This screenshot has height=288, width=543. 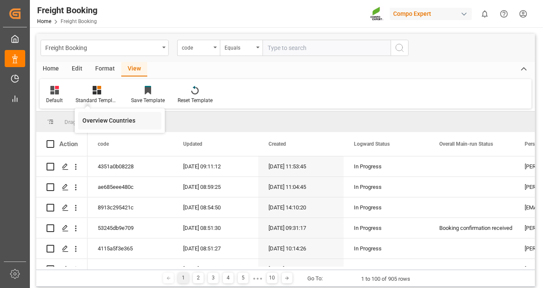 I want to click on a: Home, so click(x=44, y=21).